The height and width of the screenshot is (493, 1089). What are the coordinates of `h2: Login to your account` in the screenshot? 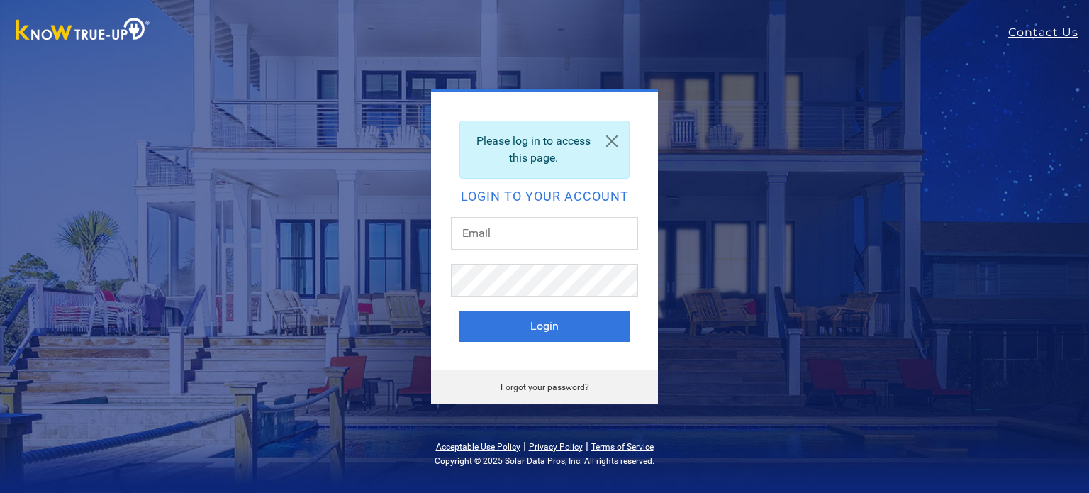 It's located at (545, 196).